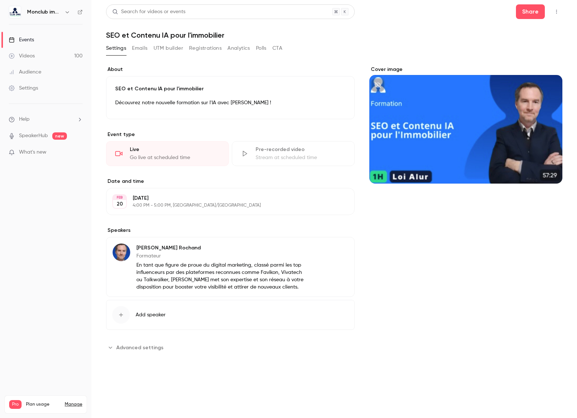 Image resolution: width=577 pixels, height=418 pixels. What do you see at coordinates (121, 252) in the screenshot?
I see `img: Anthony Rochand` at bounding box center [121, 252].